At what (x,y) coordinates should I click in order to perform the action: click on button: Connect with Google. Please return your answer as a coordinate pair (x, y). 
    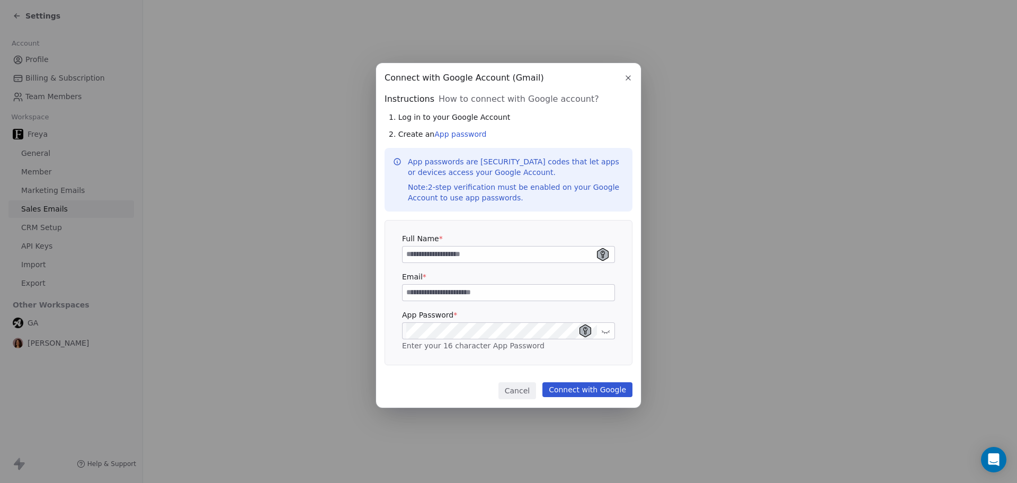
    Looking at the image, I should click on (588, 390).